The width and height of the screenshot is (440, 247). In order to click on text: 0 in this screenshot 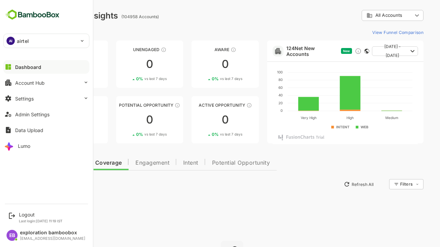, I will do `click(257, 111)`.